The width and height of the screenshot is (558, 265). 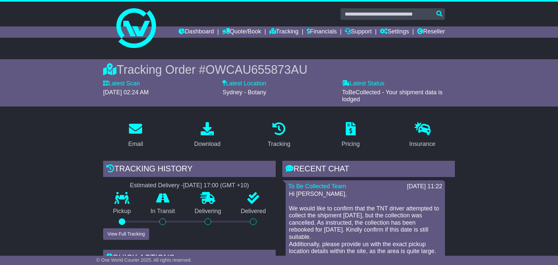 I want to click on p: Delivering, so click(x=208, y=211).